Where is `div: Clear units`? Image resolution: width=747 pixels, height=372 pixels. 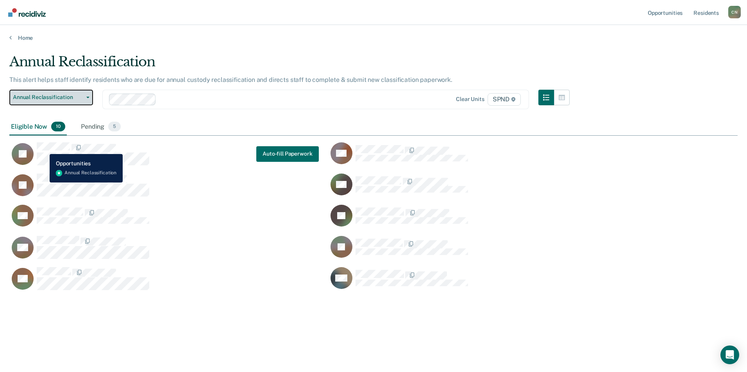 div: Clear units is located at coordinates (470, 99).